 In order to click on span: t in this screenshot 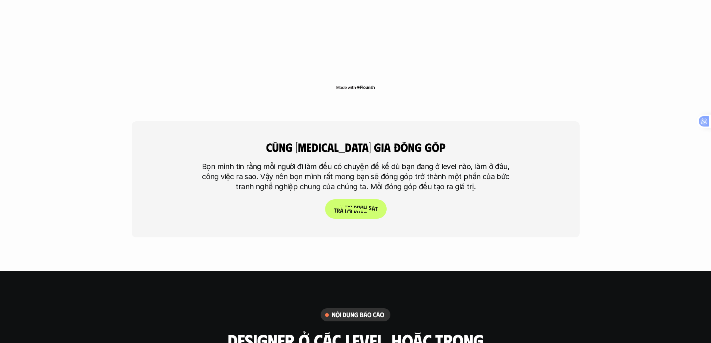, I will do `click(376, 209)`.